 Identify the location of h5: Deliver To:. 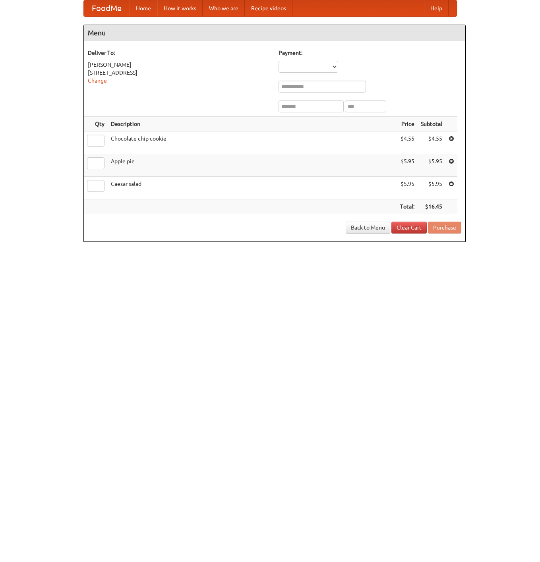
(179, 53).